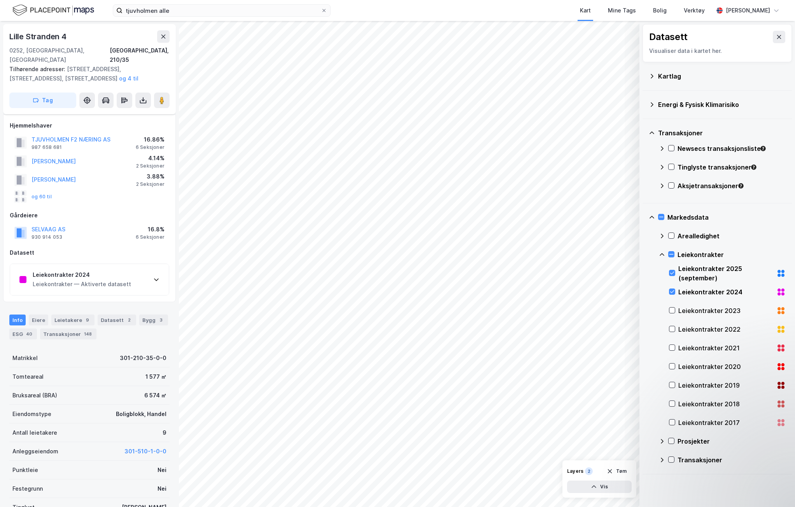 The image size is (795, 507). What do you see at coordinates (726, 273) in the screenshot?
I see `div: Leiekontrakter 2025 (september)` at bounding box center [726, 273].